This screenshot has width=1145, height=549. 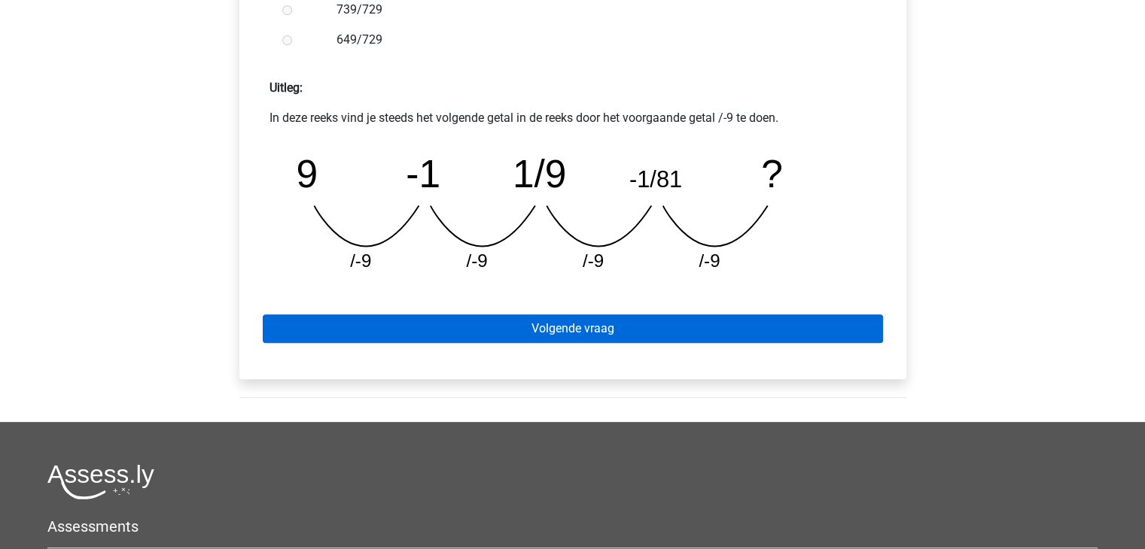 What do you see at coordinates (540, 174) in the screenshot?
I see `tspan: 1/9` at bounding box center [540, 174].